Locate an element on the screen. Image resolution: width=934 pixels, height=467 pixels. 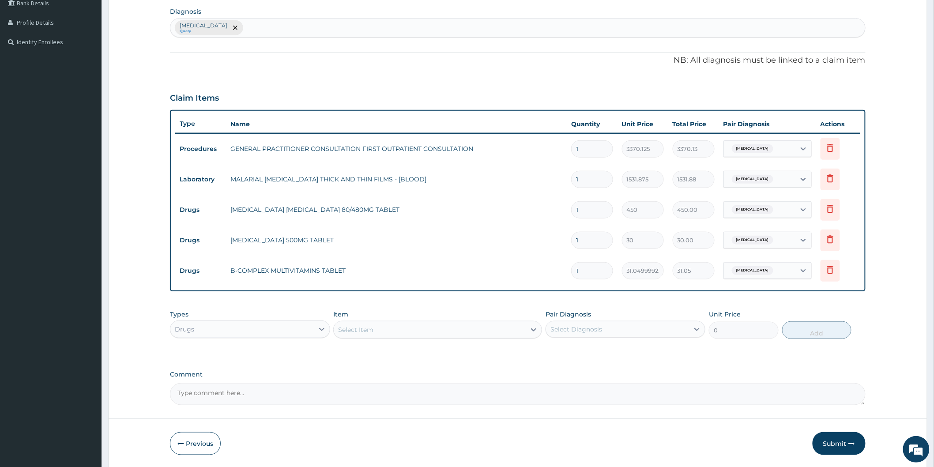
p: NB: All diagnosis must be linked to a claim item is located at coordinates (518, 60).